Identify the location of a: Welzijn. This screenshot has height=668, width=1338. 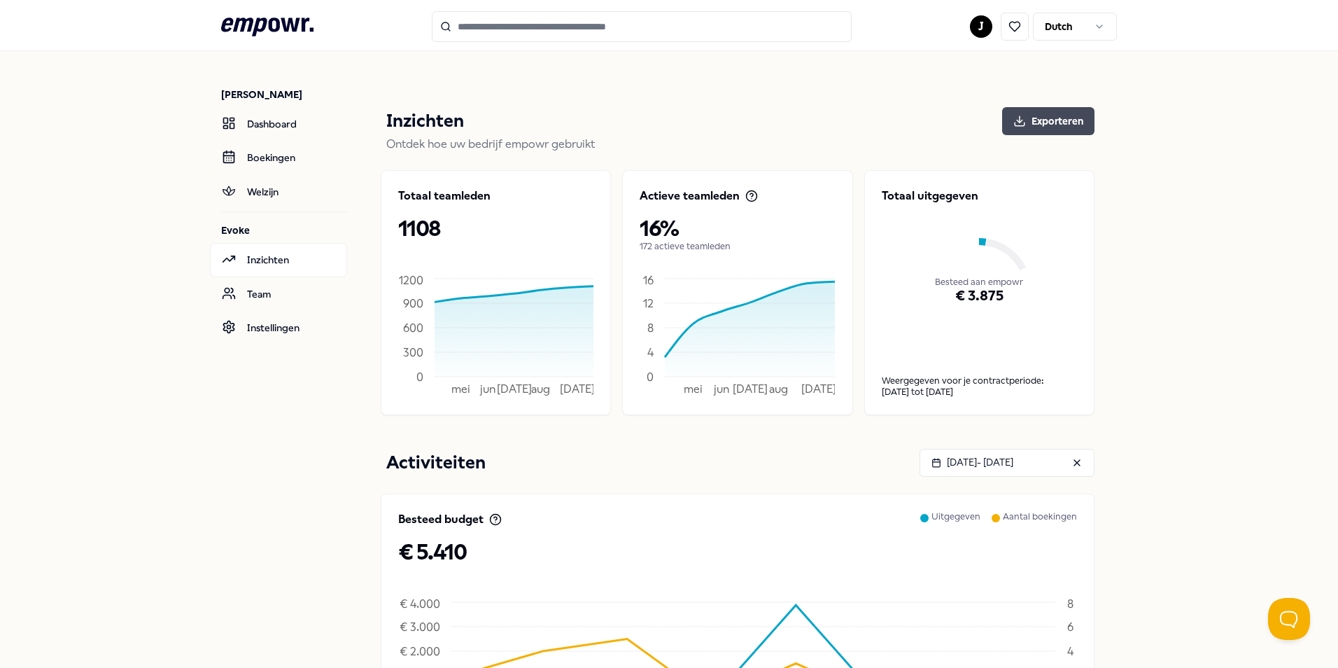
(279, 192).